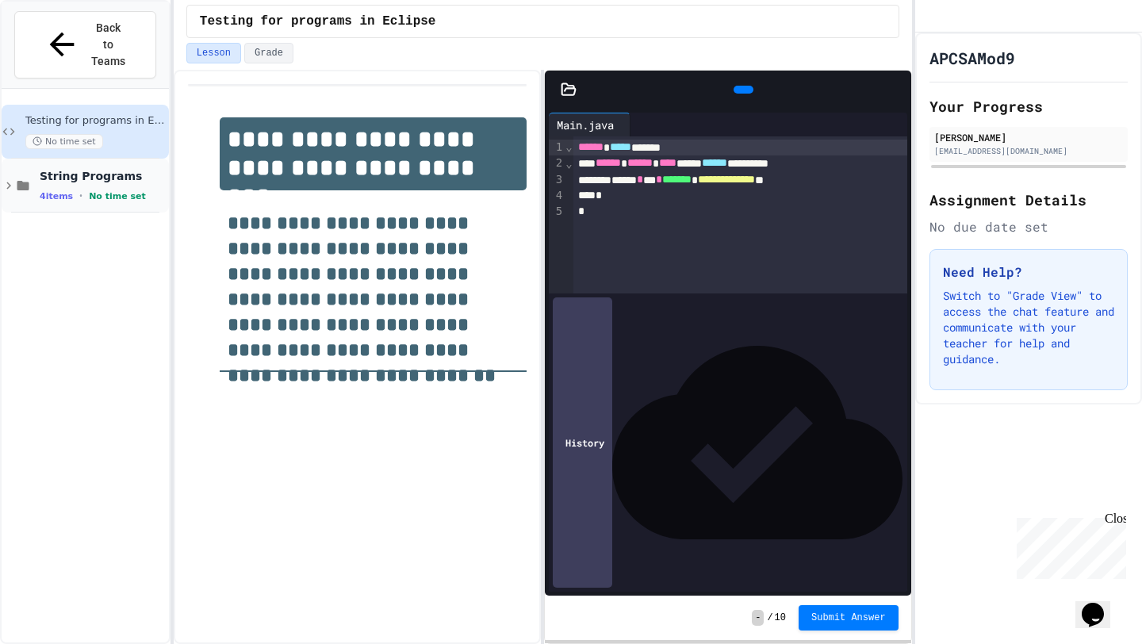 The height and width of the screenshot is (644, 1142). I want to click on button: Lesson, so click(213, 53).